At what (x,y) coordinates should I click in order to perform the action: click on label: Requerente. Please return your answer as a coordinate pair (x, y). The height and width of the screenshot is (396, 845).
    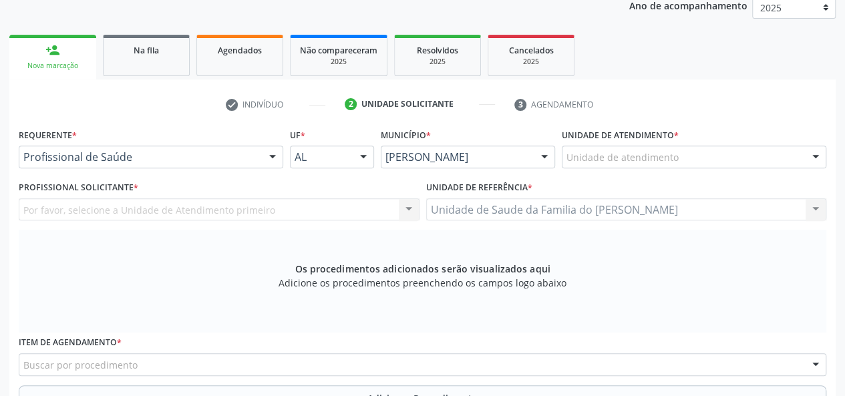
    Looking at the image, I should click on (47, 135).